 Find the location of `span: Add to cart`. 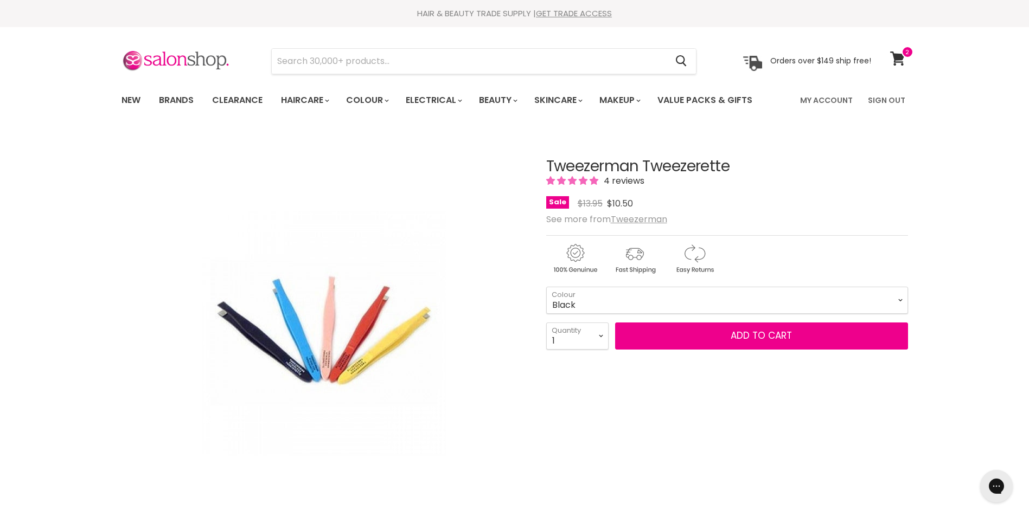

span: Add to cart is located at coordinates (761, 336).